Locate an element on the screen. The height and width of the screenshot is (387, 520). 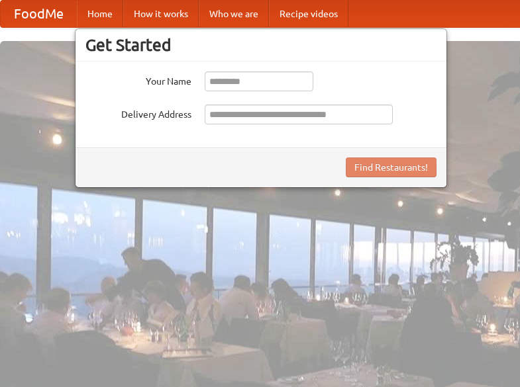
h3: Get Started is located at coordinates (261, 45).